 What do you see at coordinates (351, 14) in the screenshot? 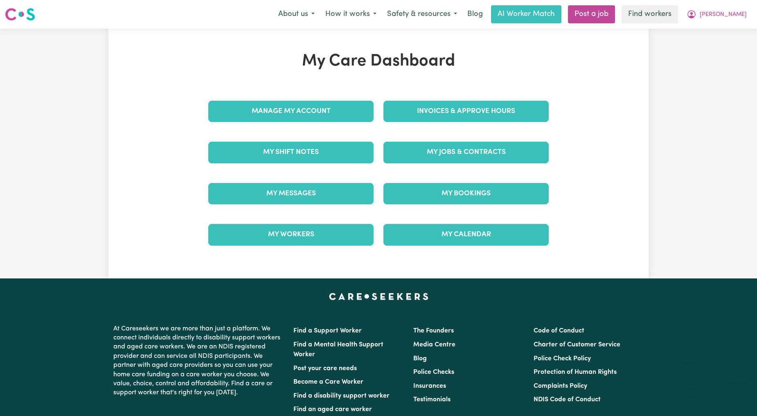
I see `button: How it works` at bounding box center [351, 14].